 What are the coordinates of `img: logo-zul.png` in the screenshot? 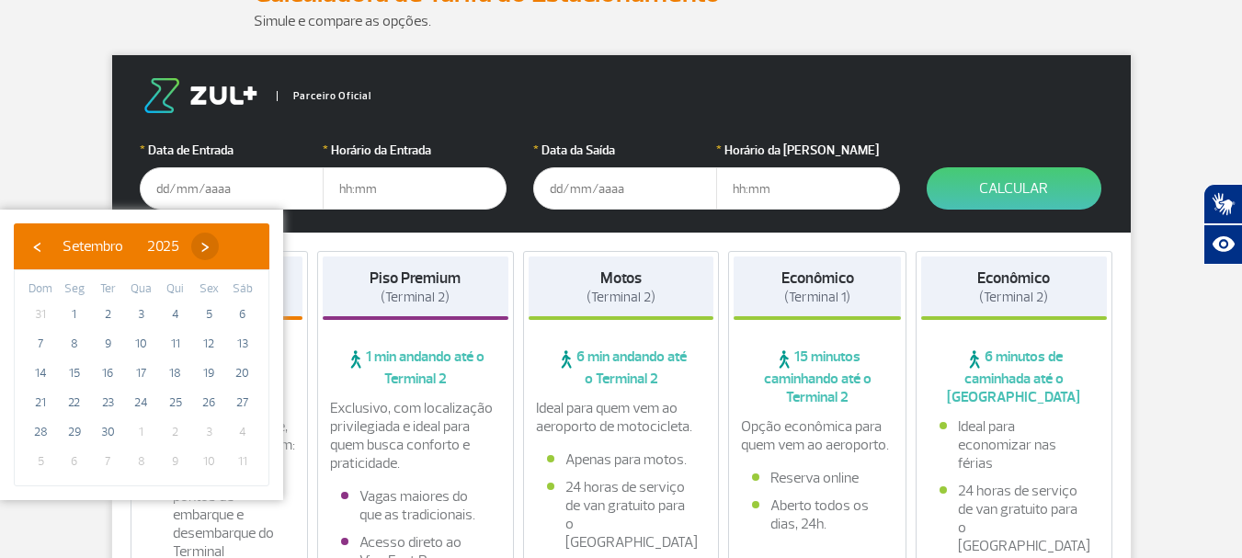 It's located at (200, 96).